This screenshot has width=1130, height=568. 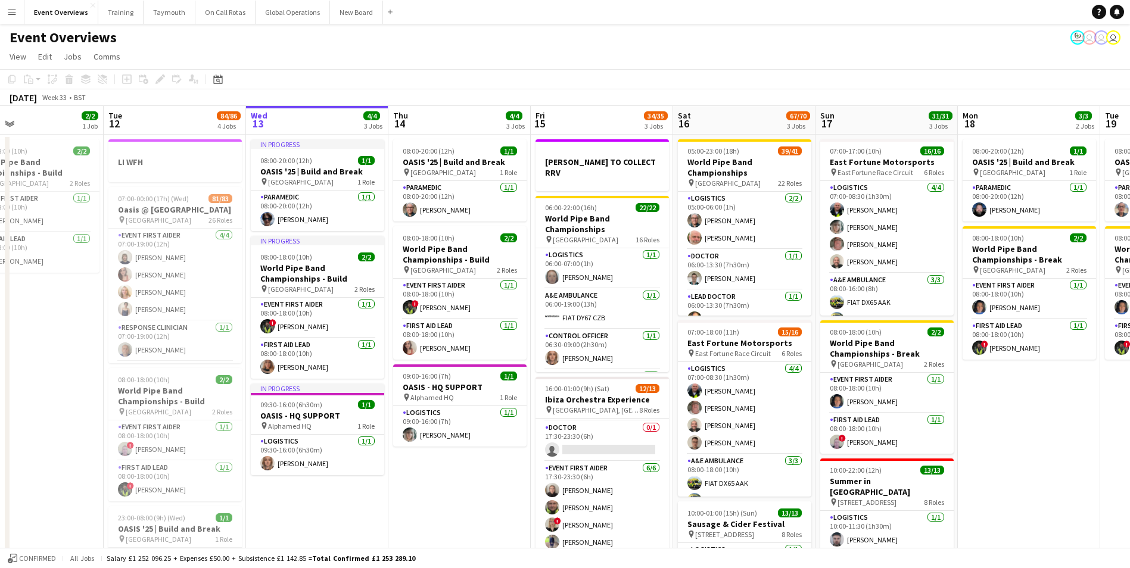 I want to click on app-job-card: LI WFH, so click(x=175, y=161).